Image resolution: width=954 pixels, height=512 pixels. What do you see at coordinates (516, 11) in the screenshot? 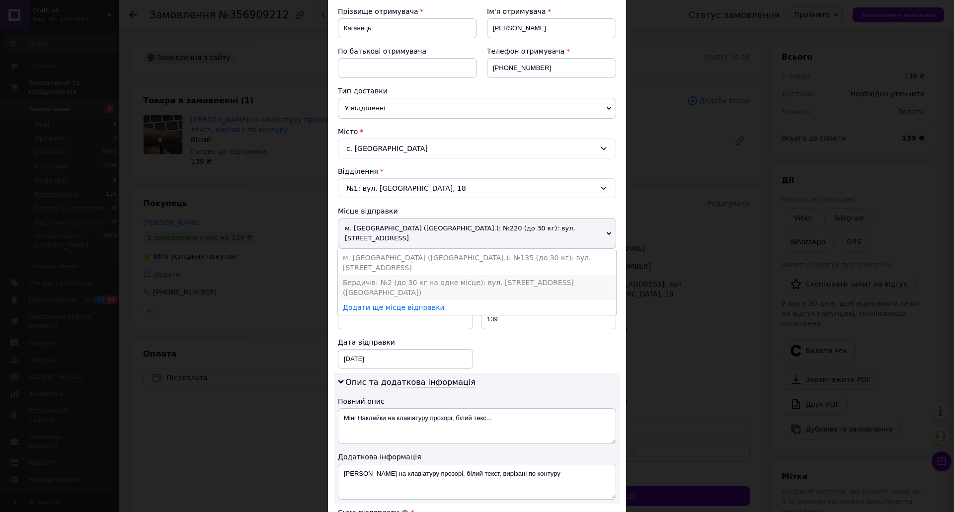
I see `span: Ім'я отримувача` at bounding box center [516, 11].